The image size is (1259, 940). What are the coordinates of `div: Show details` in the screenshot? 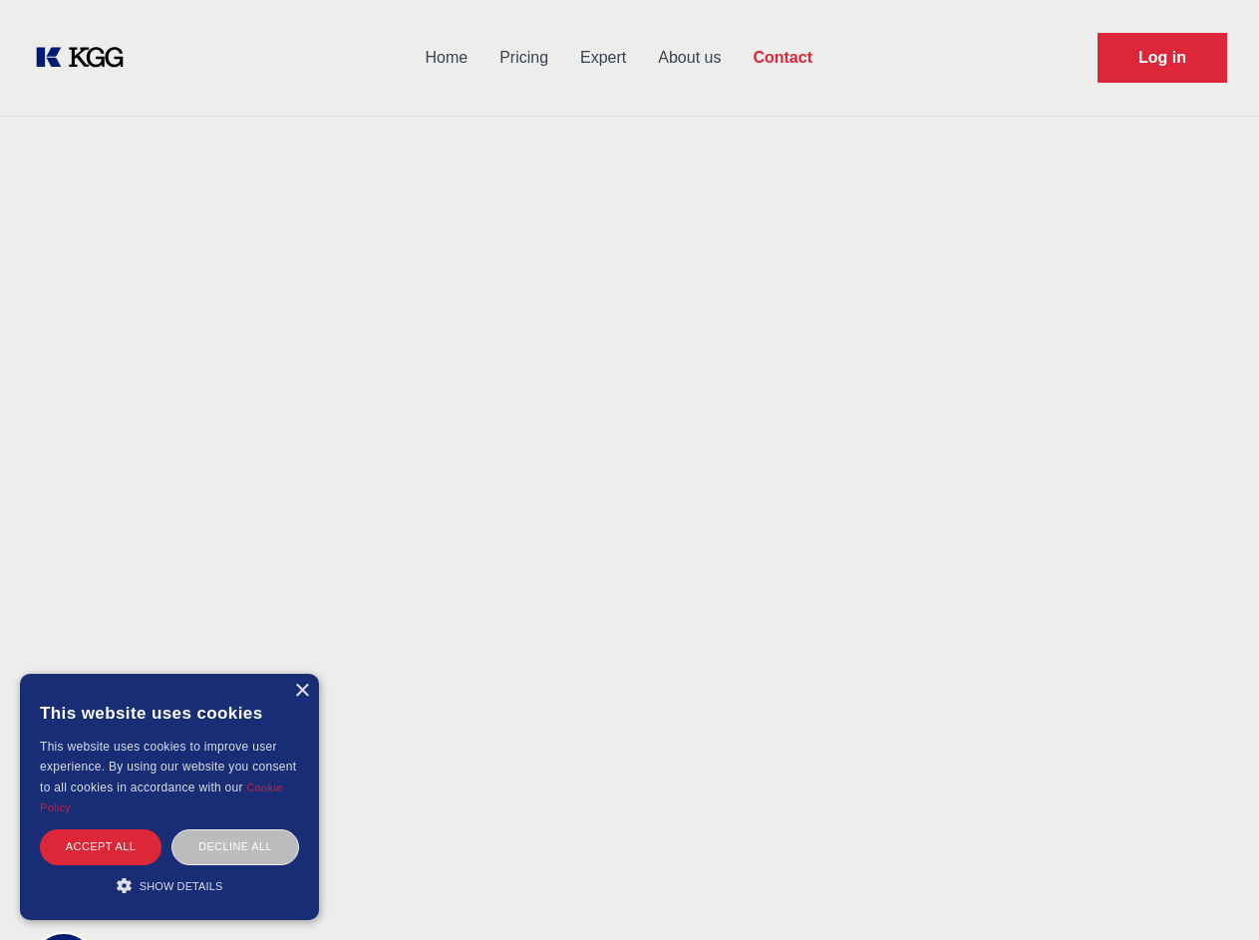 It's located at (169, 885).